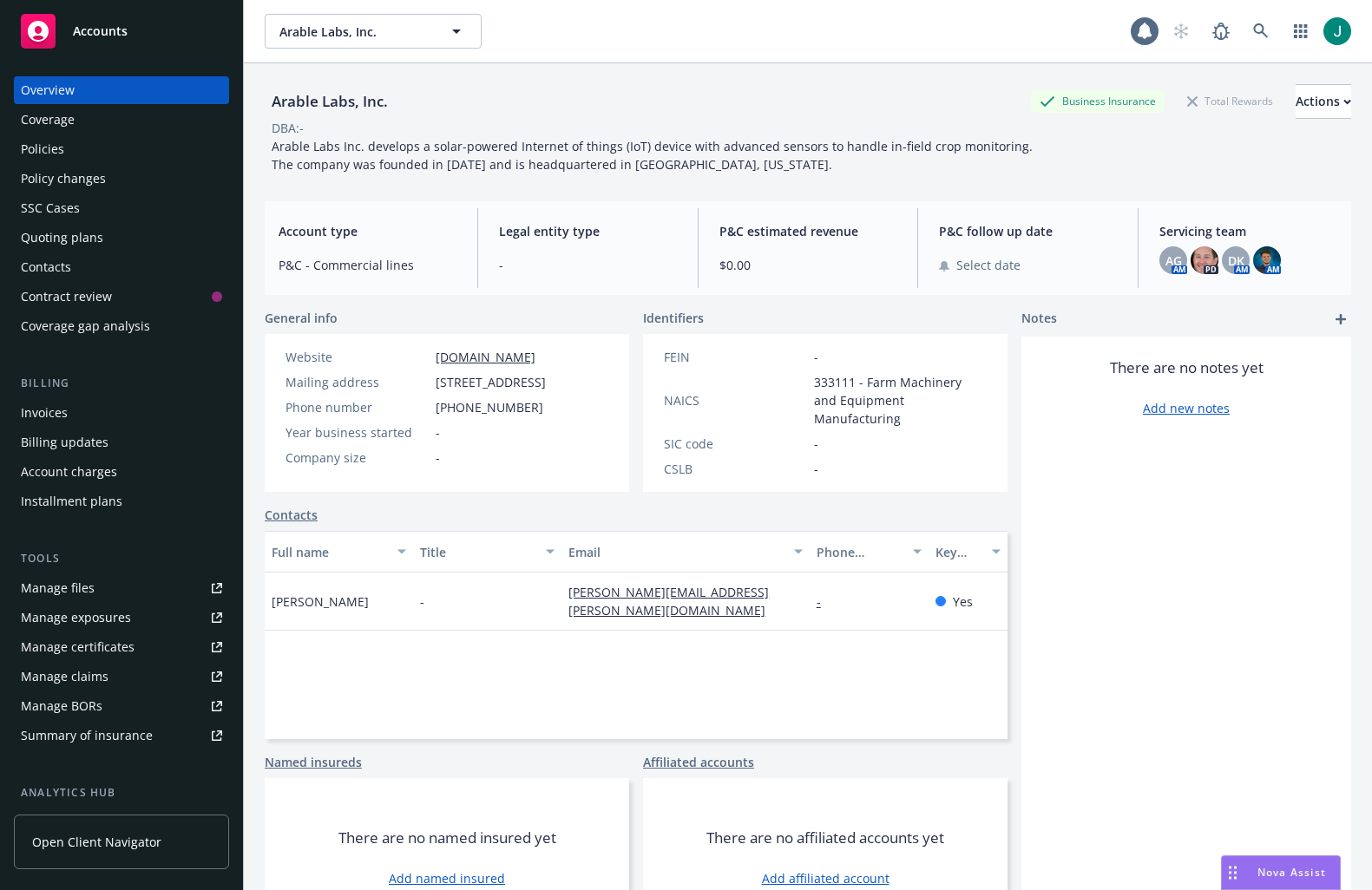 This screenshot has width=1372, height=890. I want to click on a: Billing updates, so click(121, 443).